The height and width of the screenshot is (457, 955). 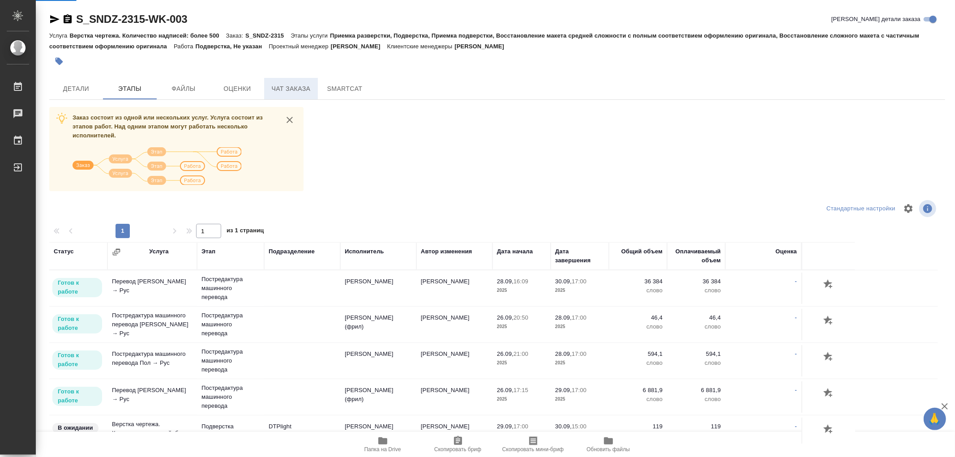 I want to click on p: 17:15, so click(x=521, y=390).